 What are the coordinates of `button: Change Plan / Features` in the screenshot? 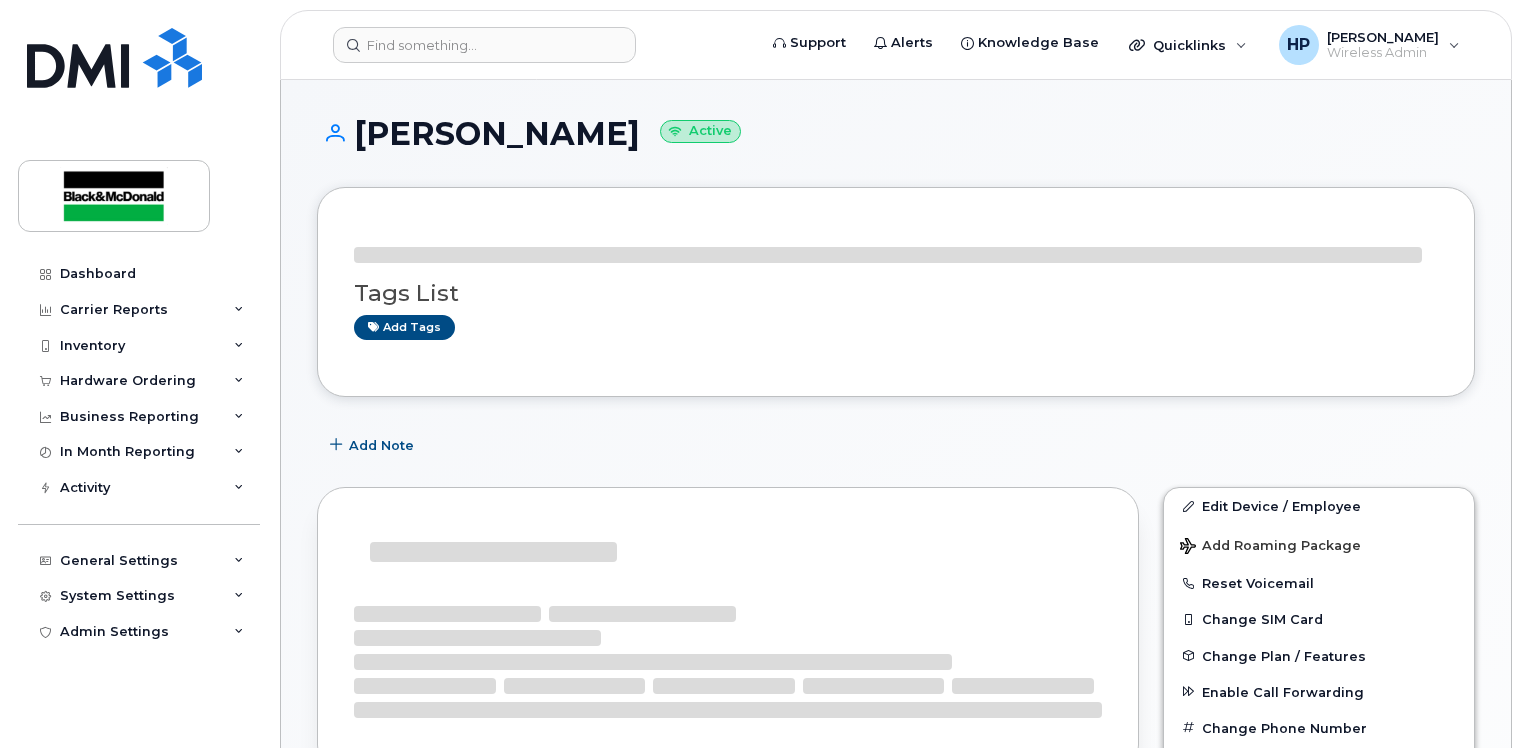 It's located at (1319, 656).